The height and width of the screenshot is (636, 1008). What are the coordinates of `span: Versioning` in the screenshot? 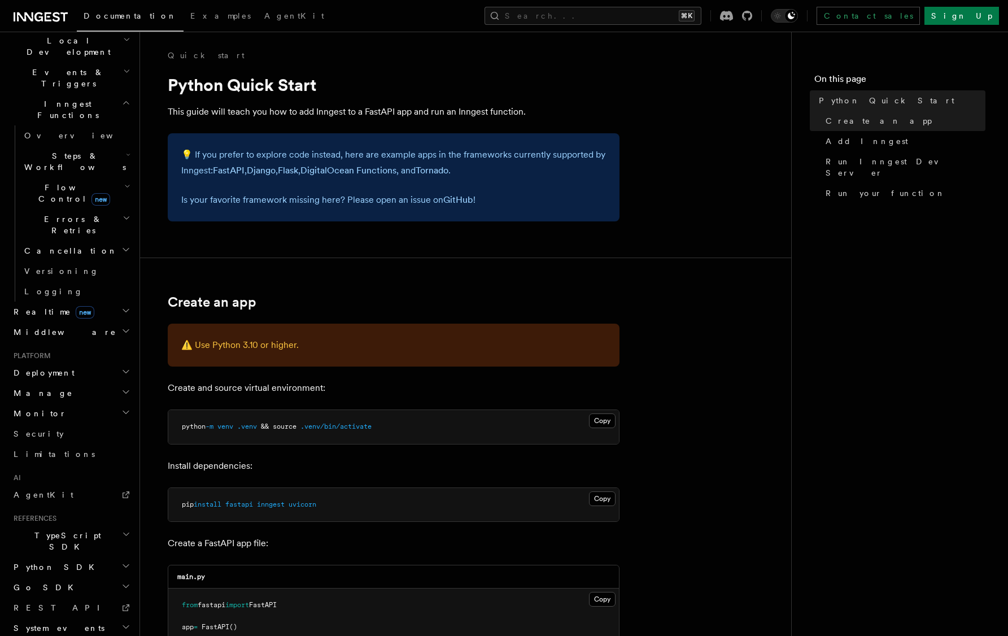 It's located at (62, 271).